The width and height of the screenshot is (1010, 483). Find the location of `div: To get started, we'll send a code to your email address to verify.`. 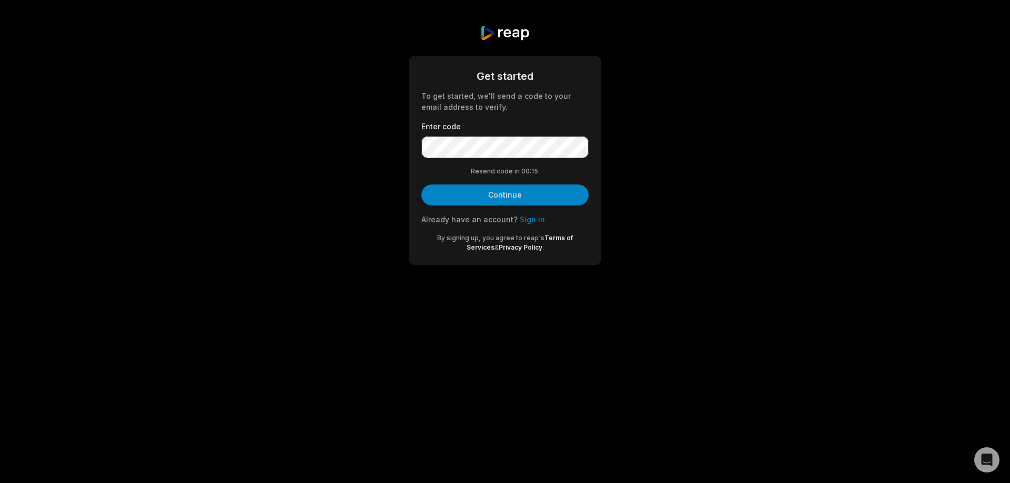

div: To get started, we'll send a code to your email address to verify. is located at coordinates (505, 102).